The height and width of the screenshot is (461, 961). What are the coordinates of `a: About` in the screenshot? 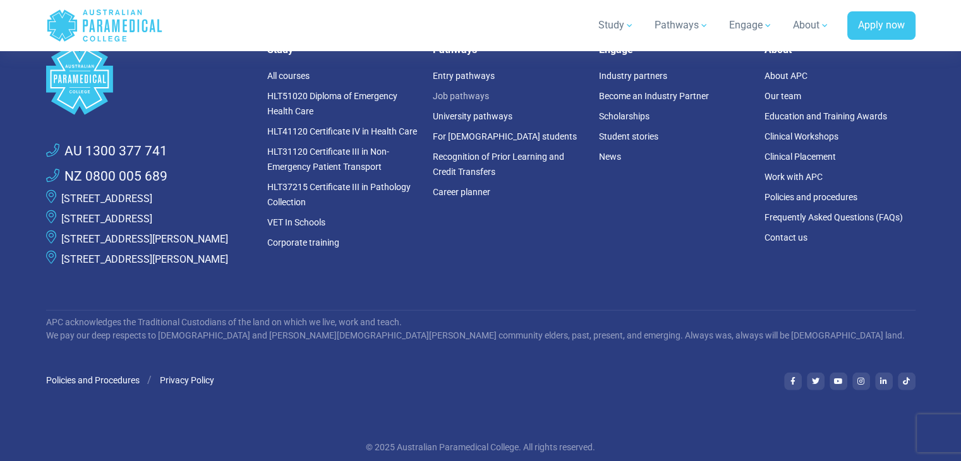 It's located at (811, 25).